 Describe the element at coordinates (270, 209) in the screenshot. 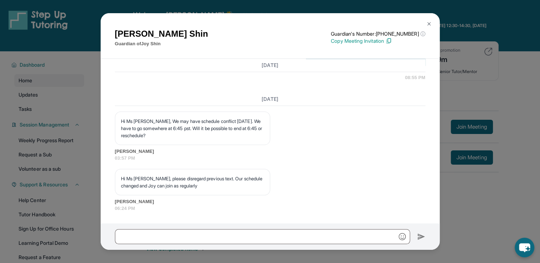

I see `span: 06:24 PM` at that location.